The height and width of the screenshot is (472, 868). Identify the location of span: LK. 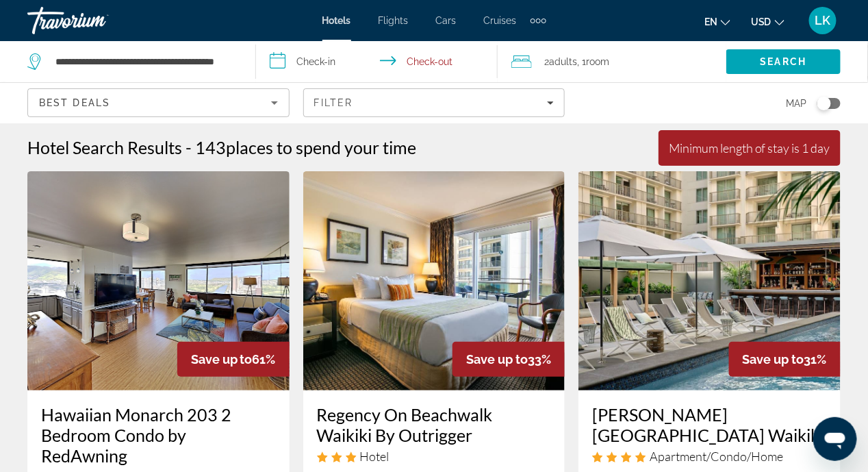
(823, 21).